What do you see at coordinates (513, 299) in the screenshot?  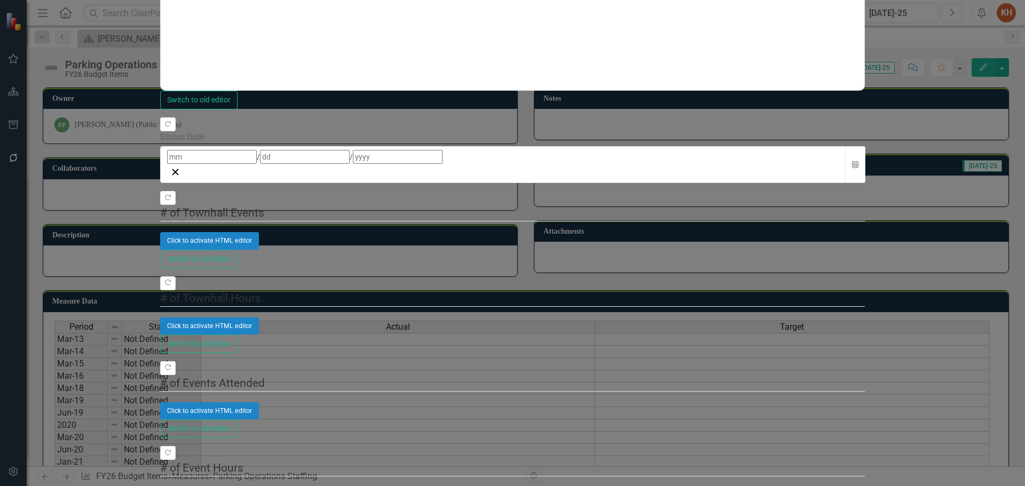 I see `legend: # of Townhall Hours` at bounding box center [513, 299].